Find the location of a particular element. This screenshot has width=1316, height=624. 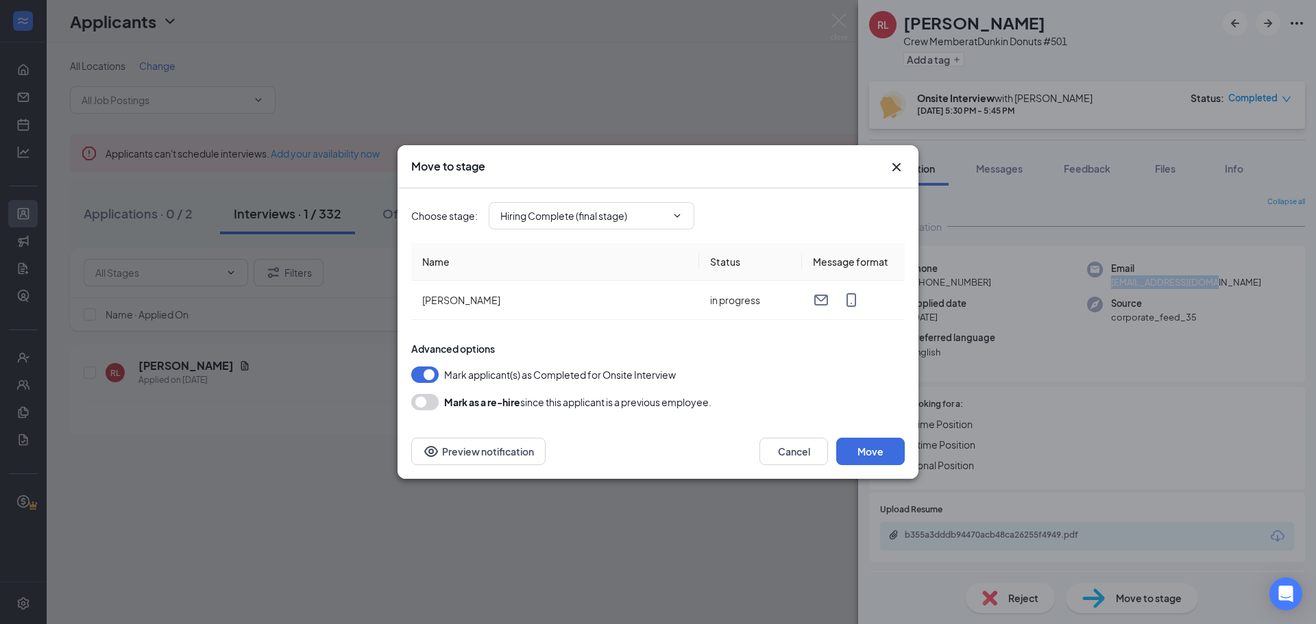

button: Preview notificationEye is located at coordinates (478, 452).